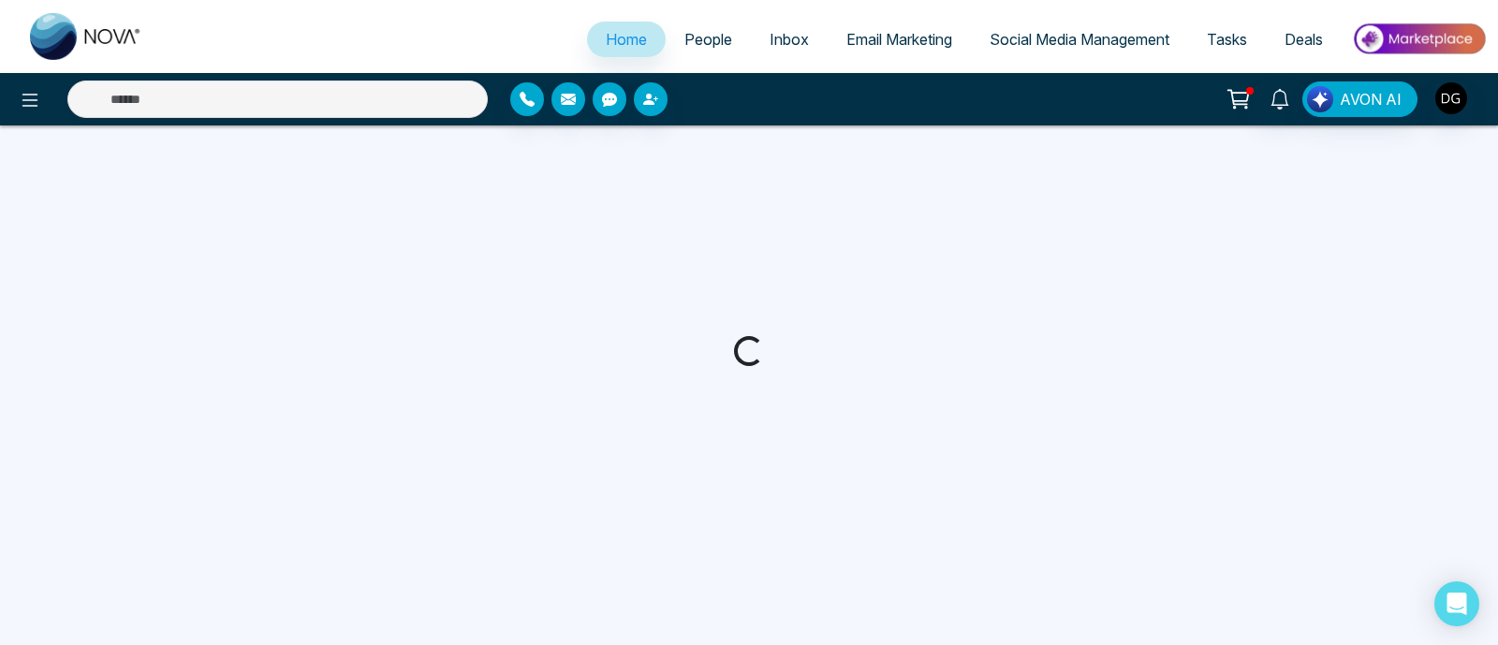 The height and width of the screenshot is (645, 1498). Describe the element at coordinates (708, 39) in the screenshot. I see `a: People` at that location.